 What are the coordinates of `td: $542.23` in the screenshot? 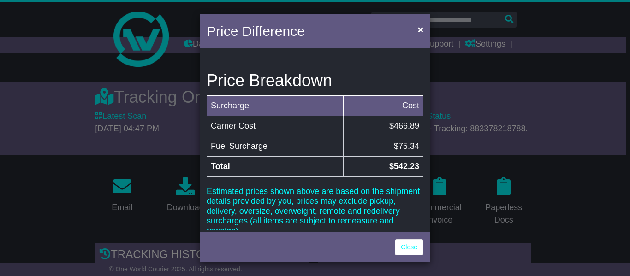 It's located at (383, 166).